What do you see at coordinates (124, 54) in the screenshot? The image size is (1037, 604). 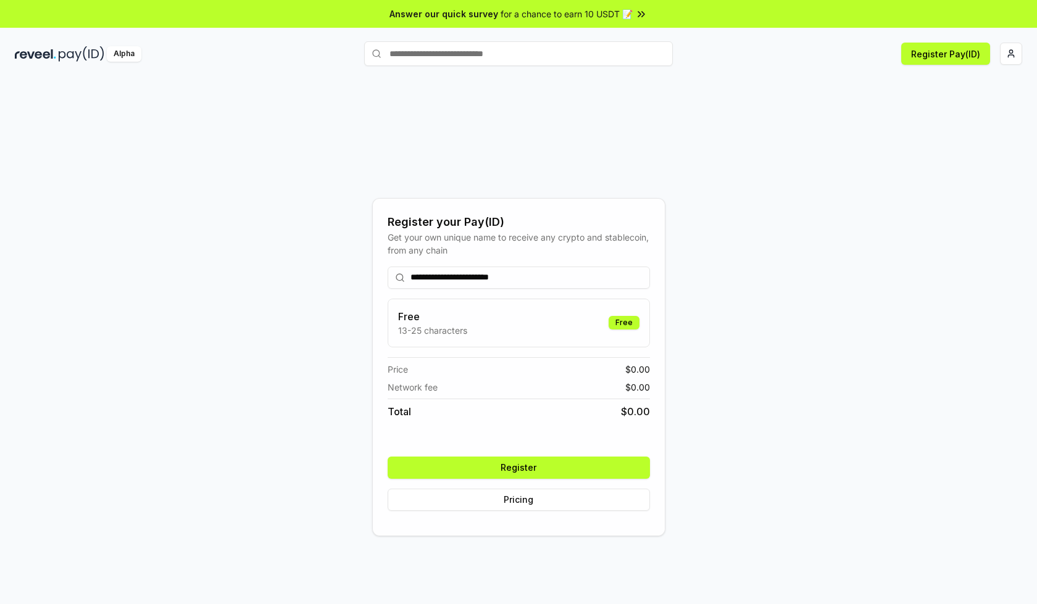 I see `div: Alpha` at bounding box center [124, 54].